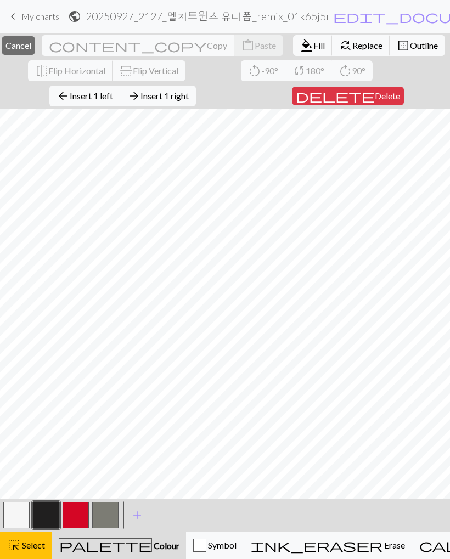 This screenshot has width=450, height=559. Describe the element at coordinates (85, 96) in the screenshot. I see `button: Insert 1 left` at that location.